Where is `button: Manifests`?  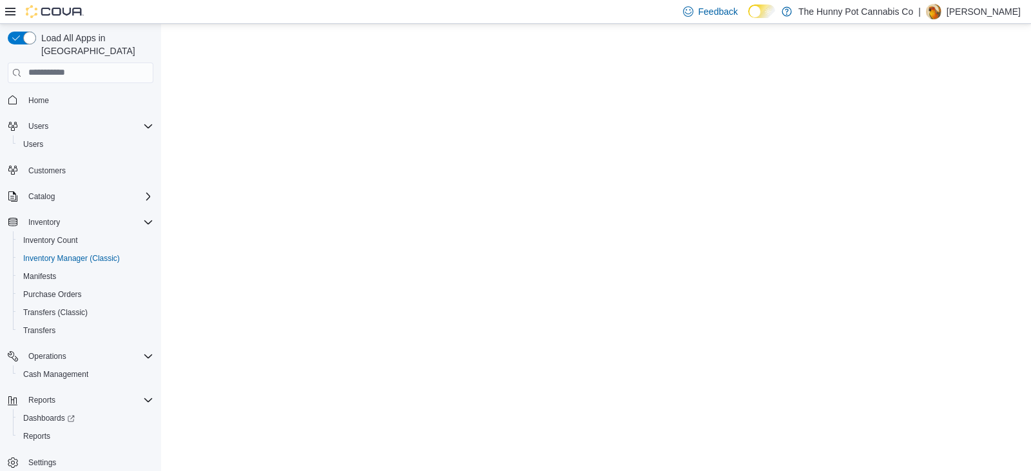
button: Manifests is located at coordinates (86, 276).